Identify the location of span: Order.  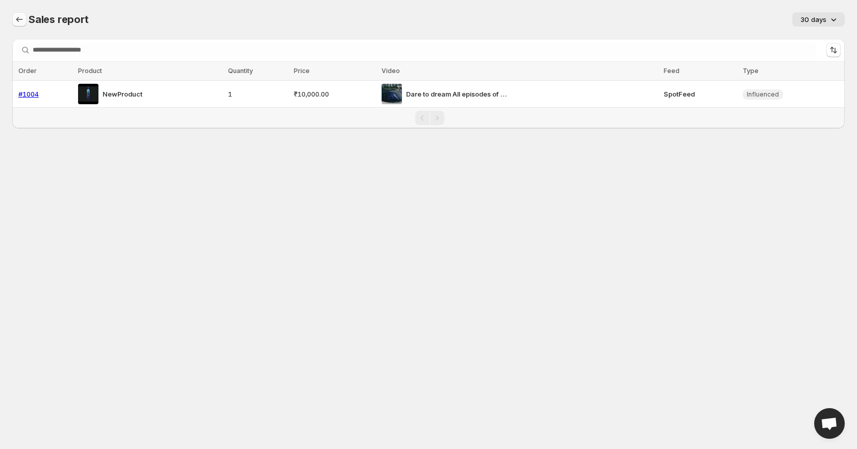
(28, 70).